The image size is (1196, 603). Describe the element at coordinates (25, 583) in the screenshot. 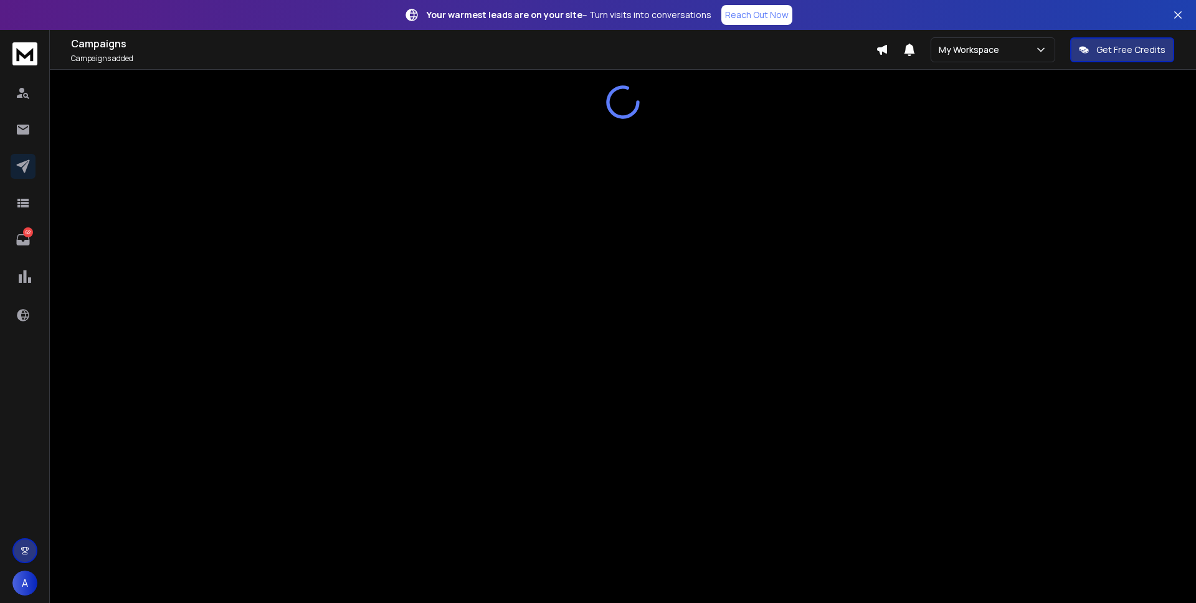

I see `button: A` at that location.